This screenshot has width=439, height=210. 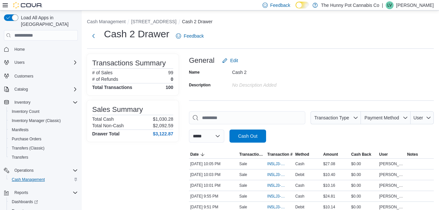 What do you see at coordinates (390, 5) in the screenshot?
I see `div: Laura Vale` at bounding box center [390, 5].